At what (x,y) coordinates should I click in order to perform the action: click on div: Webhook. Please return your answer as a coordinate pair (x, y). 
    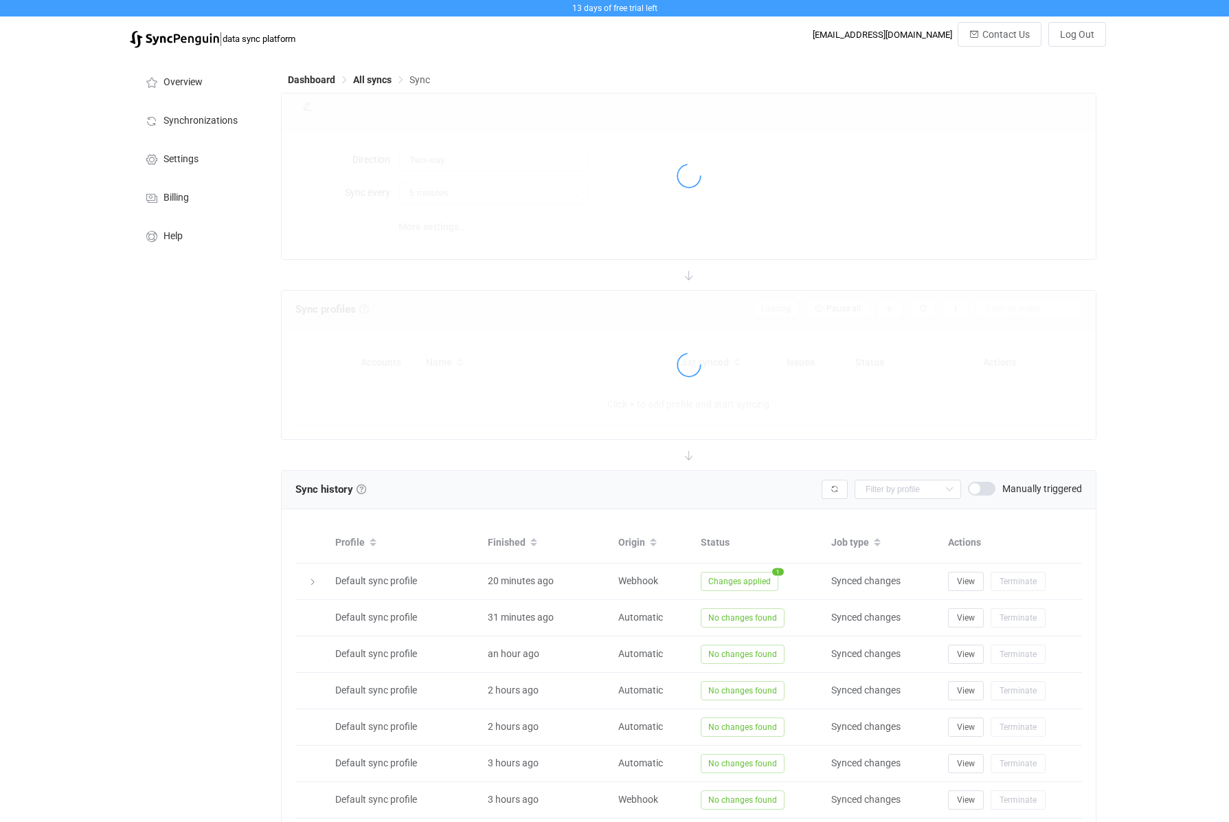
    Looking at the image, I should click on (653, 581).